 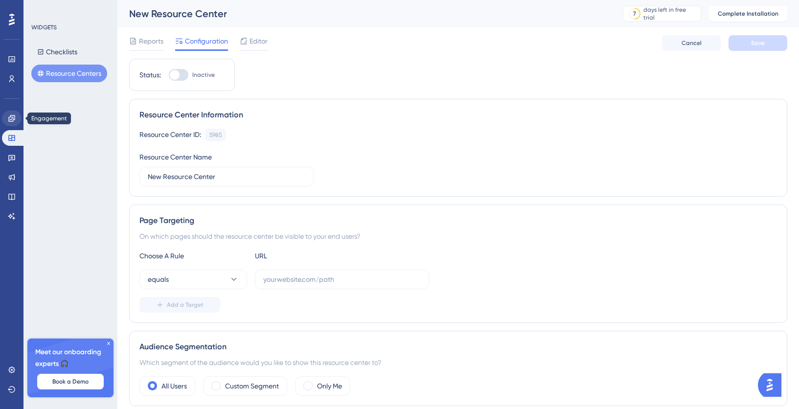 I want to click on div: 7, so click(x=635, y=14).